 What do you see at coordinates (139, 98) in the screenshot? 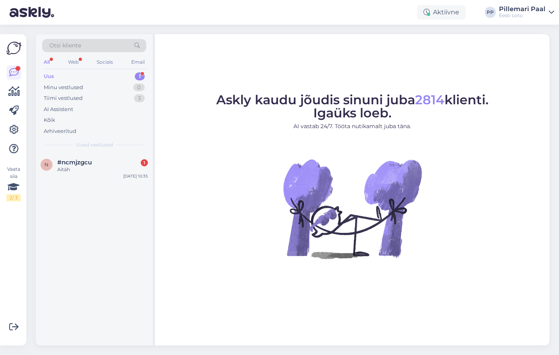
I see `div: 3` at bounding box center [139, 98].